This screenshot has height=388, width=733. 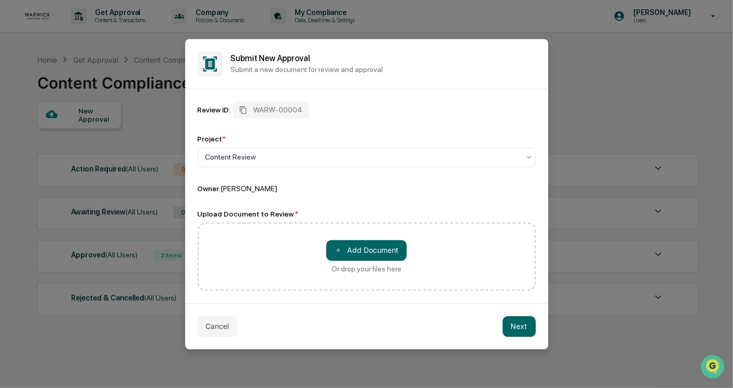 I want to click on span: WARW-00004, so click(x=278, y=110).